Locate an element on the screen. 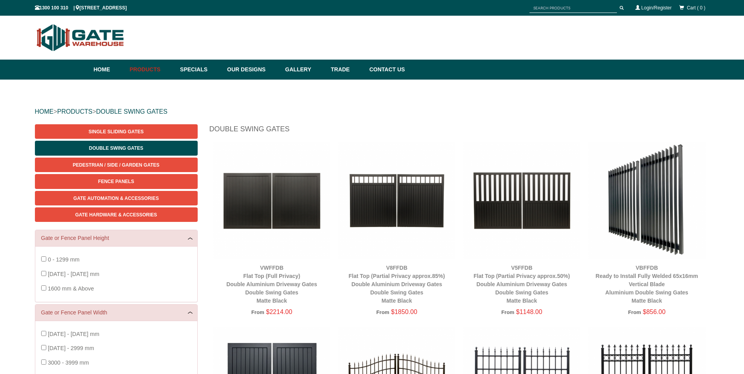 The image size is (744, 374). a: HOME is located at coordinates (44, 111).